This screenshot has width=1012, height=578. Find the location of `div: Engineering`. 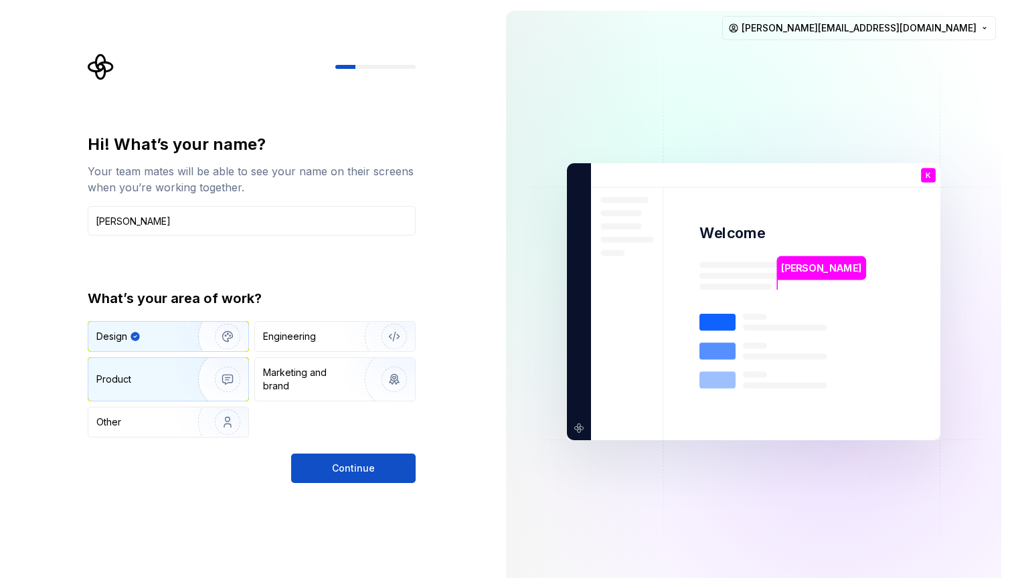

div: Engineering is located at coordinates (289, 337).